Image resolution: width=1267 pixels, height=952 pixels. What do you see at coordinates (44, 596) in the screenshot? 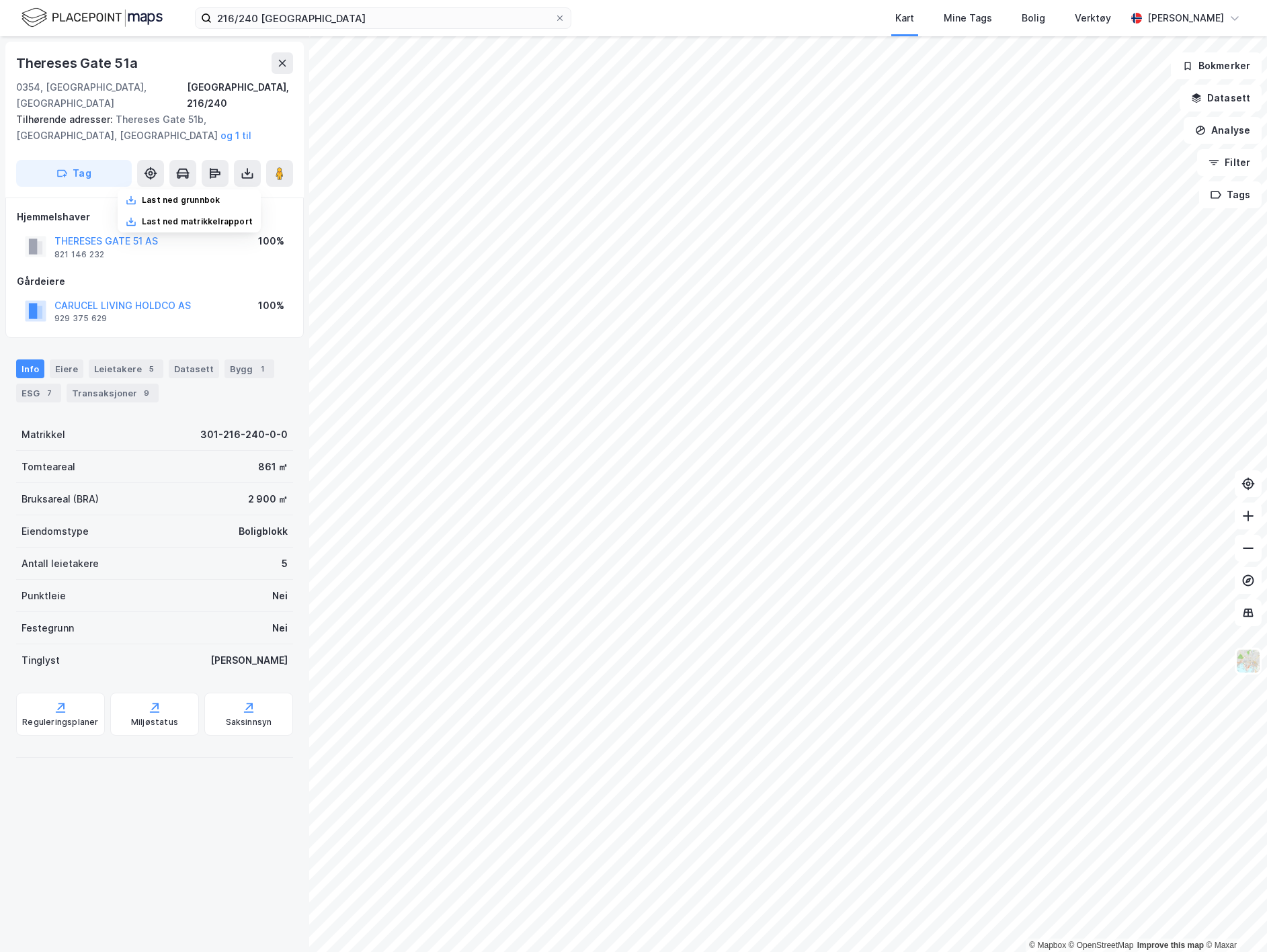
I see `div: Punktleie` at bounding box center [44, 596].